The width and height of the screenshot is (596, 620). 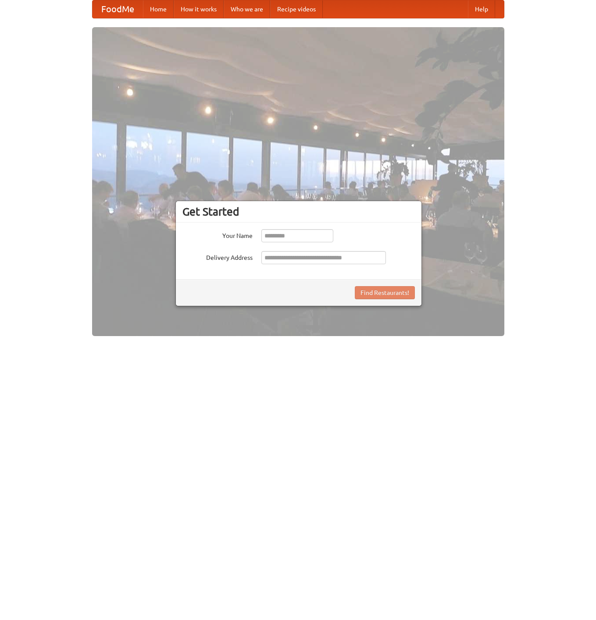 What do you see at coordinates (481, 9) in the screenshot?
I see `a: Help` at bounding box center [481, 9].